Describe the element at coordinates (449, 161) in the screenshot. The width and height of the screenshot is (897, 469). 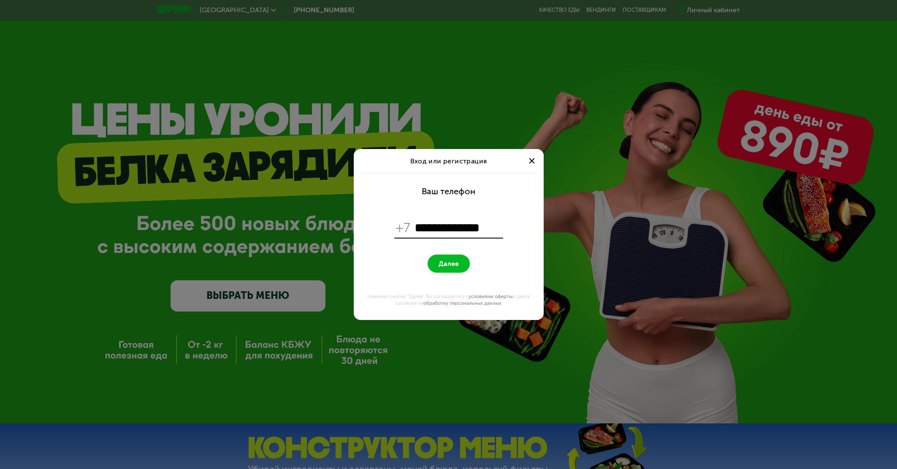
I see `span: Вход или регистрация` at that location.